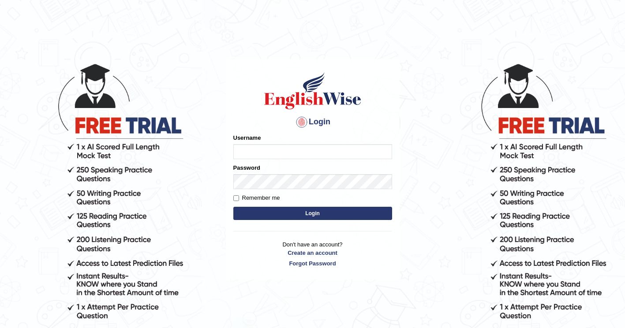 This screenshot has height=328, width=625. What do you see at coordinates (236, 198) in the screenshot?
I see `input: Remember me` at bounding box center [236, 198].